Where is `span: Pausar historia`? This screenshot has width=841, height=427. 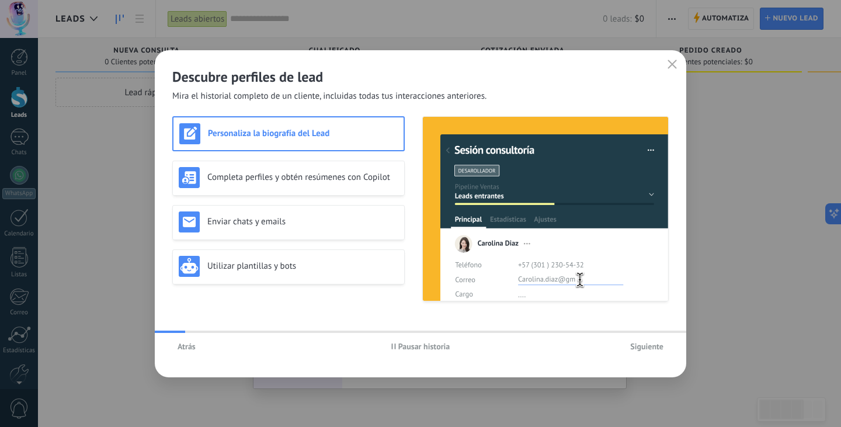
span: Pausar historia is located at coordinates (424, 346).